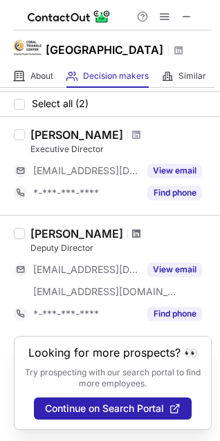 Image resolution: width=220 pixels, height=441 pixels. Describe the element at coordinates (104, 409) in the screenshot. I see `span: Continue on Search Portal` at that location.